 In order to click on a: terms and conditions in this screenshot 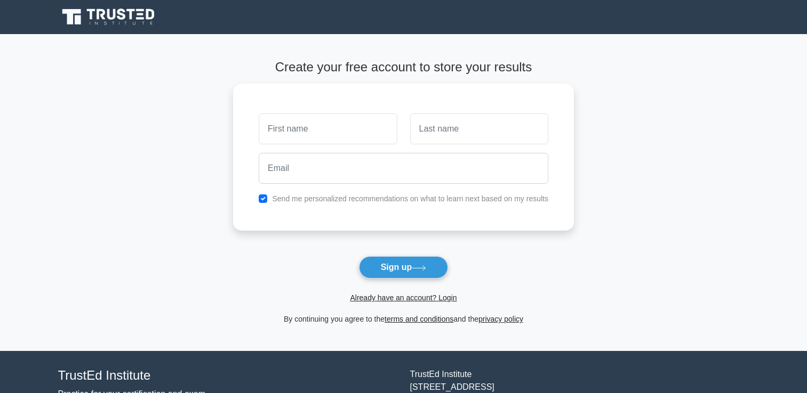, I will do `click(418, 319)`.